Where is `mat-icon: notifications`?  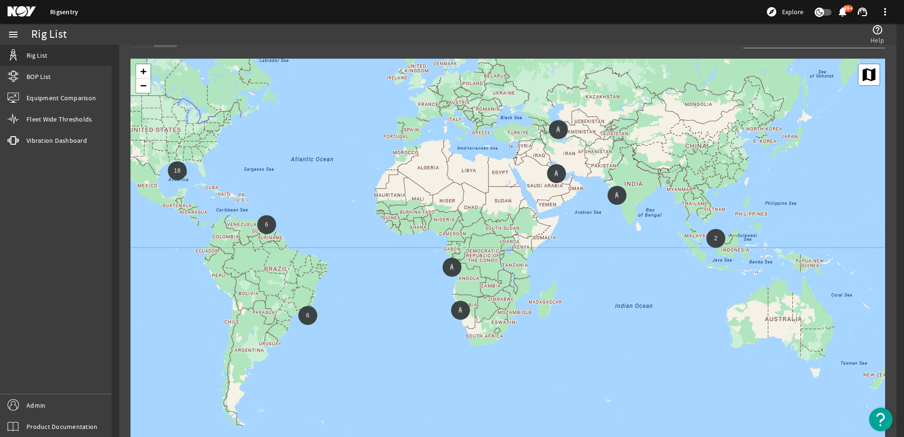
mat-icon: notifications is located at coordinates (842, 12).